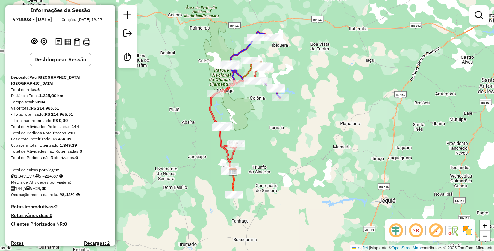 This screenshot has height=251, width=494. What do you see at coordinates (479, 15) in the screenshot?
I see `a: Exibir filtros` at bounding box center [479, 15].